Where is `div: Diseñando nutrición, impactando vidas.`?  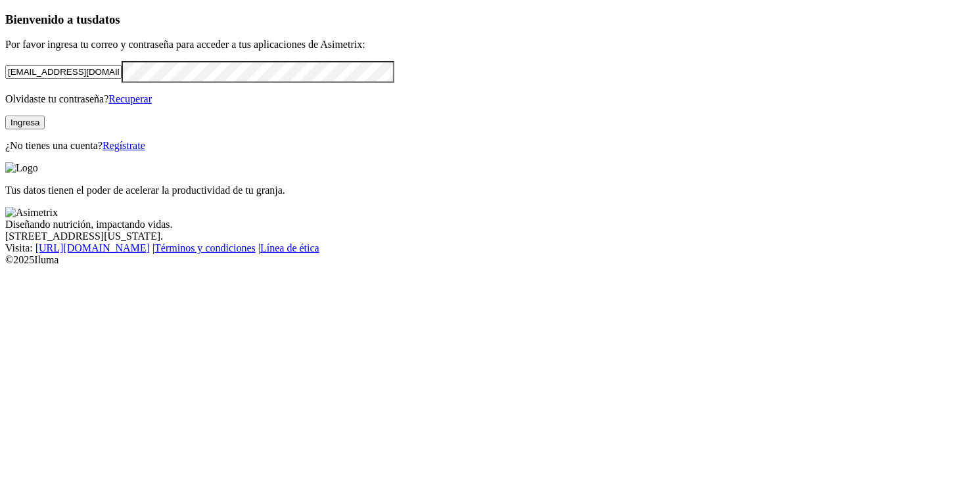
div: Diseñando nutrición, impactando vidas. is located at coordinates (487, 225).